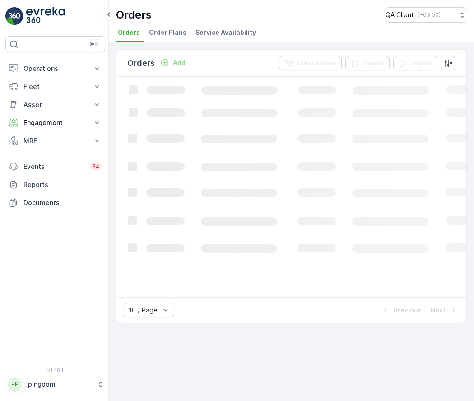  What do you see at coordinates (368, 63) in the screenshot?
I see `button: Export` at bounding box center [368, 63].